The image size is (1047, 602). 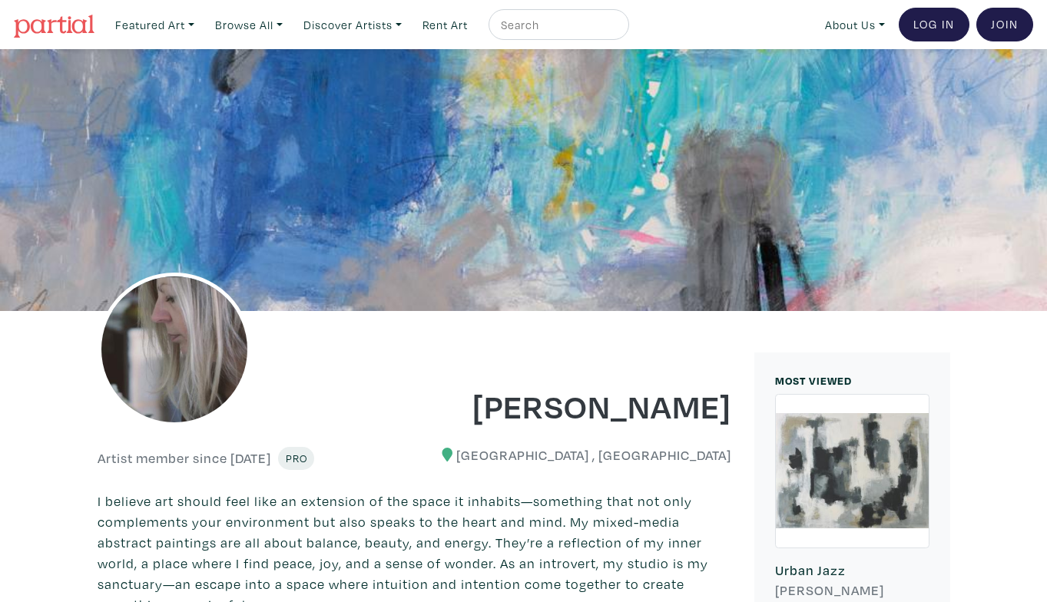 I want to click on a: Discover Artists, so click(x=352, y=25).